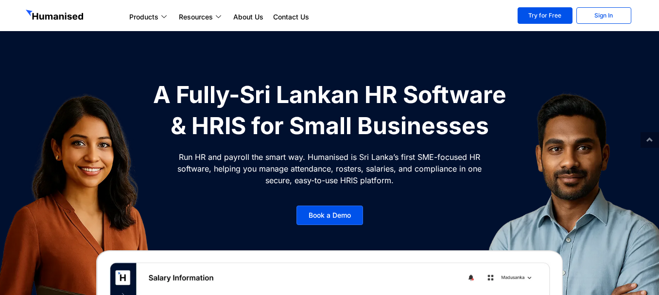 The width and height of the screenshot is (659, 295). Describe the element at coordinates (604, 16) in the screenshot. I see `a: Sign In` at that location.